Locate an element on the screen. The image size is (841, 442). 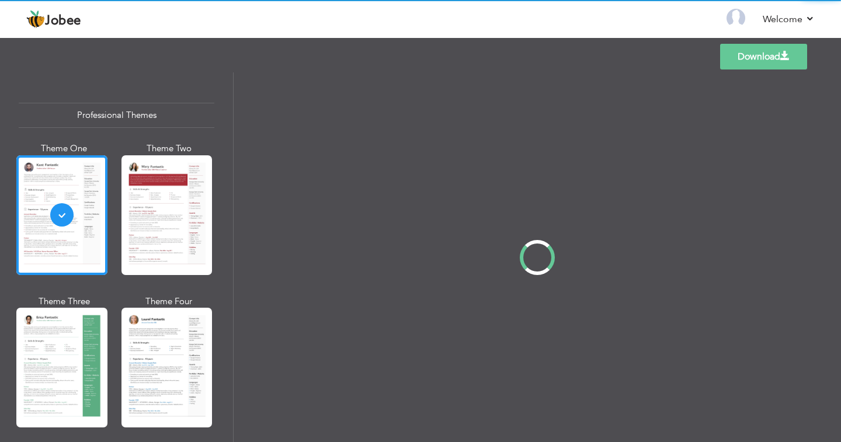
a: Download is located at coordinates (763, 57).